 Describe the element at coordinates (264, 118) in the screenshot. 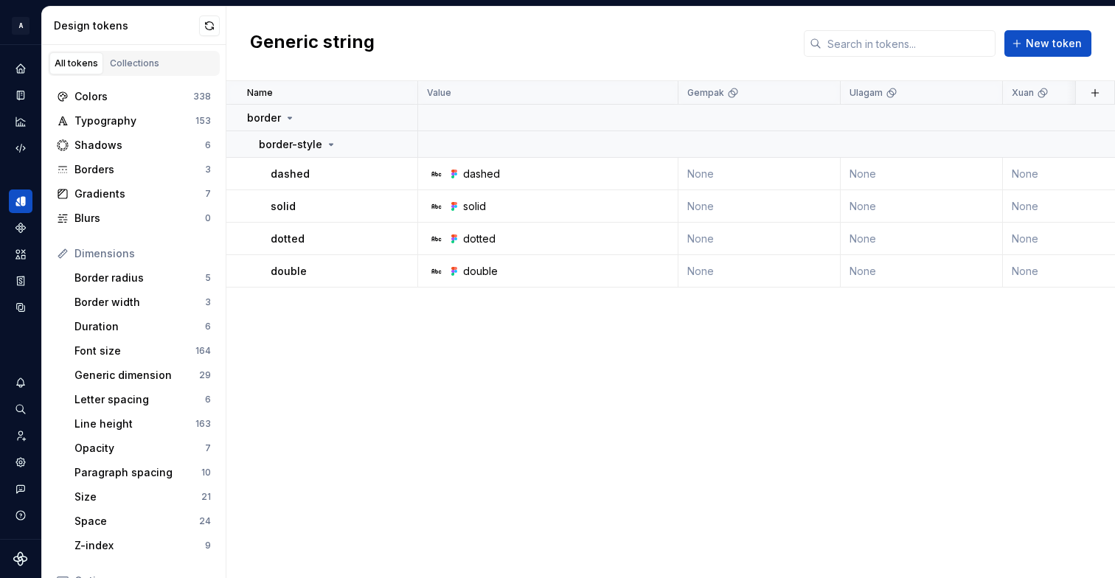

I see `p: border` at that location.